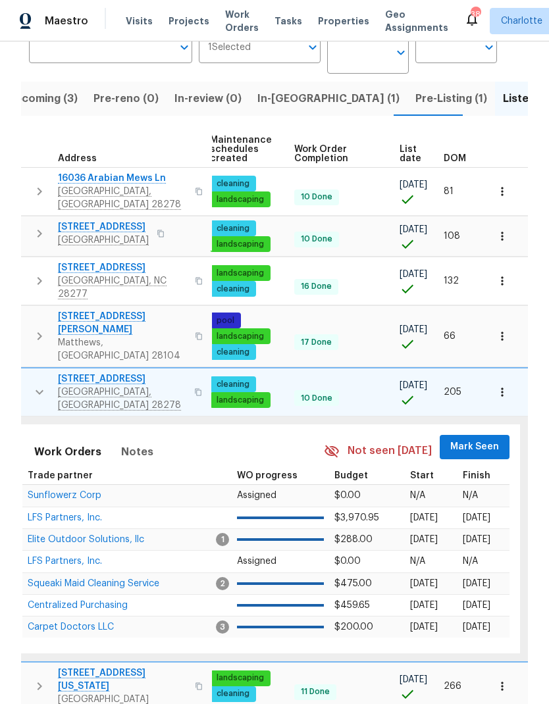 This screenshot has width=549, height=704. What do you see at coordinates (93, 583) in the screenshot?
I see `a: Squeaki Maid Cleaning Service` at bounding box center [93, 583].